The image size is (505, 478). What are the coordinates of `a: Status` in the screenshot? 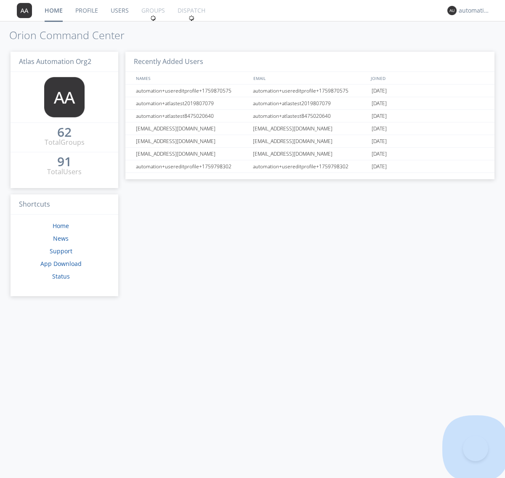 It's located at (61, 276).